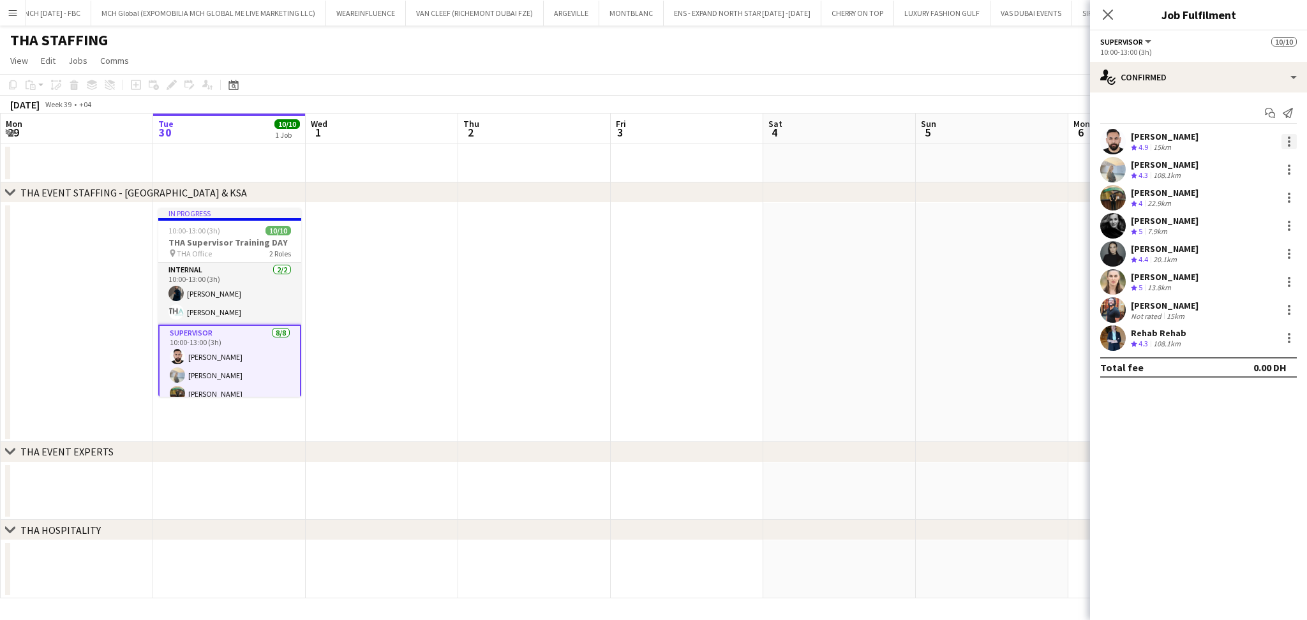 This screenshot has width=1307, height=620. I want to click on button: VAN CLEEF (RICHEMONT DUBAI FZE), so click(475, 13).